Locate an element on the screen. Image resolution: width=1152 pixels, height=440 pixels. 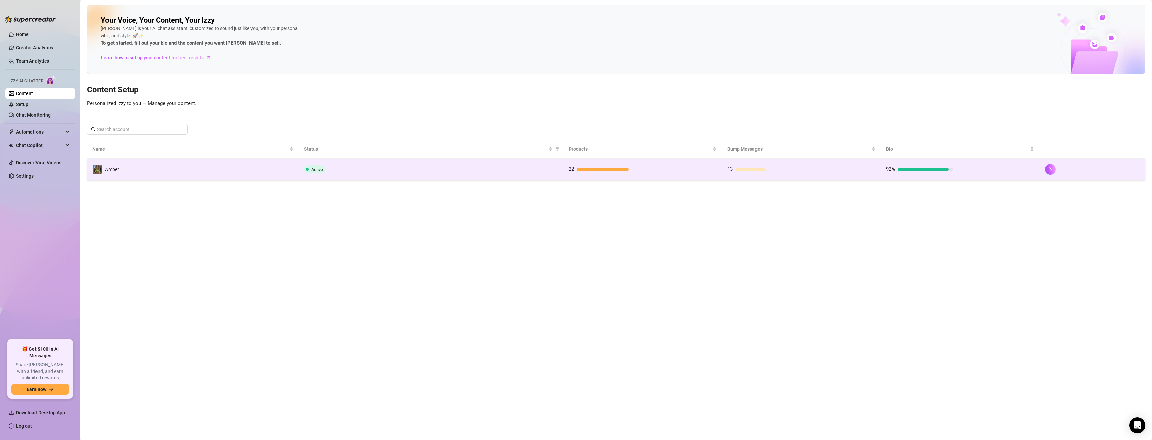
a: Discover Viral Videos is located at coordinates (39, 162).